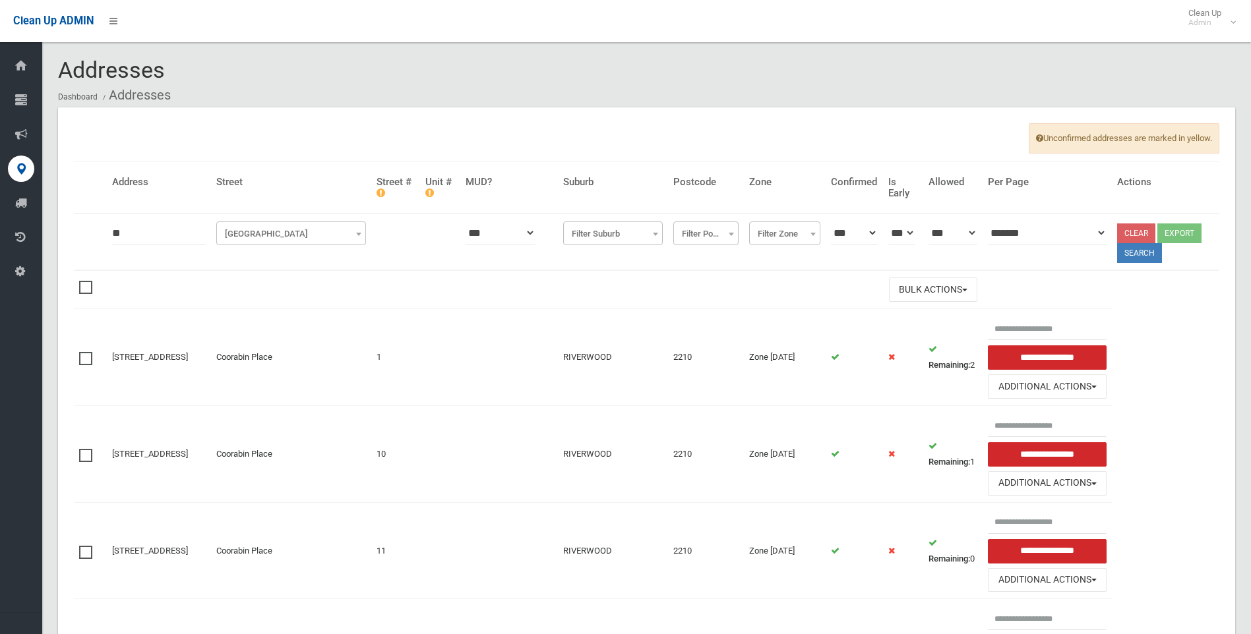 The image size is (1251, 634). What do you see at coordinates (706, 182) in the screenshot?
I see `h4: Postcode` at bounding box center [706, 182].